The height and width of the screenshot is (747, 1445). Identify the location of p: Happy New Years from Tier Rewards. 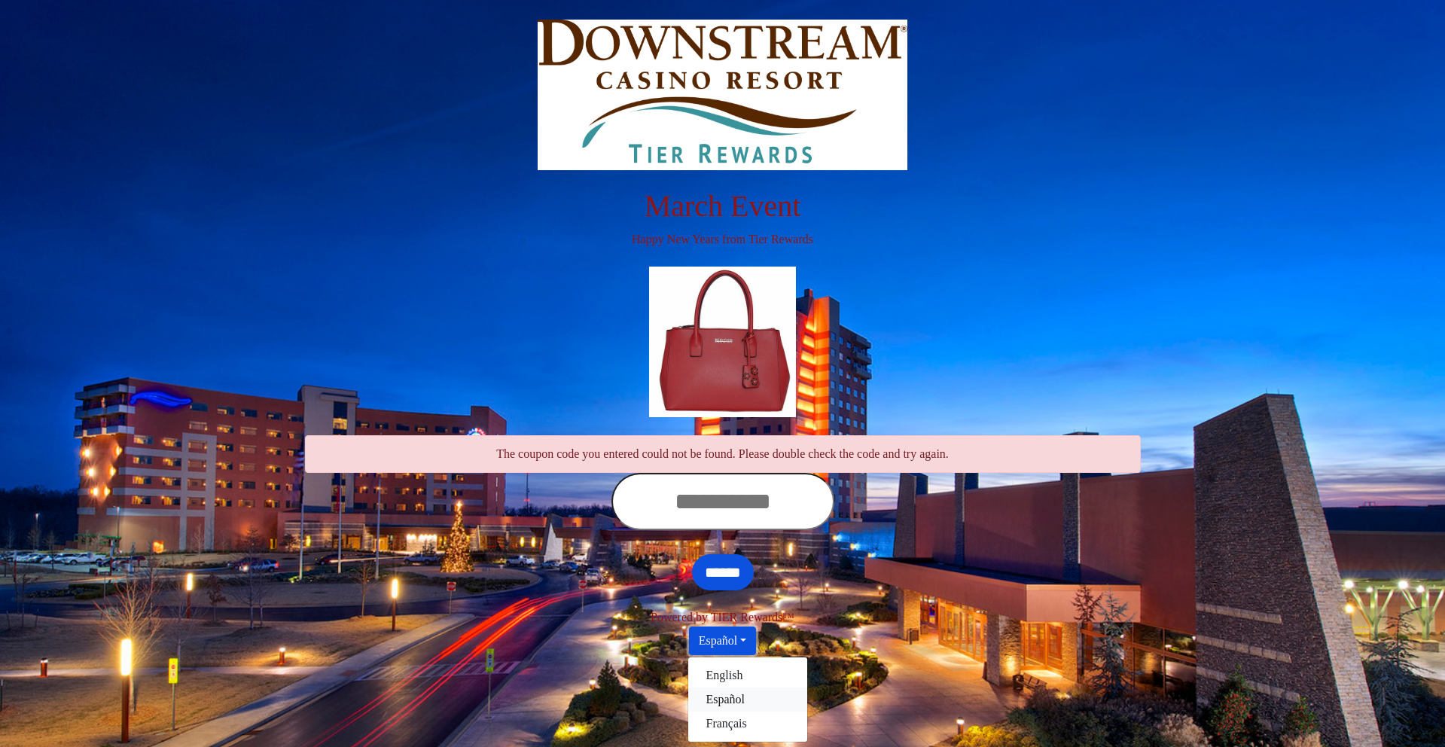
(723, 239).